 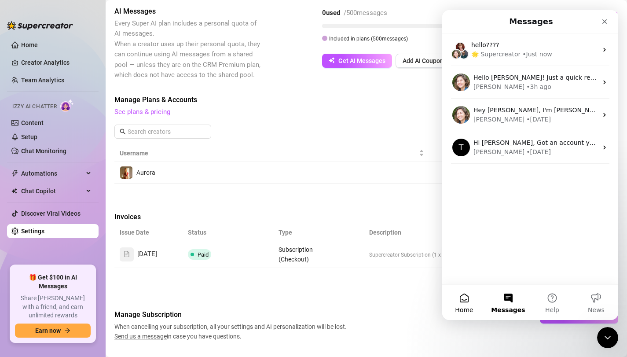 I want to click on button: Earn nowarrow-right, so click(x=53, y=330).